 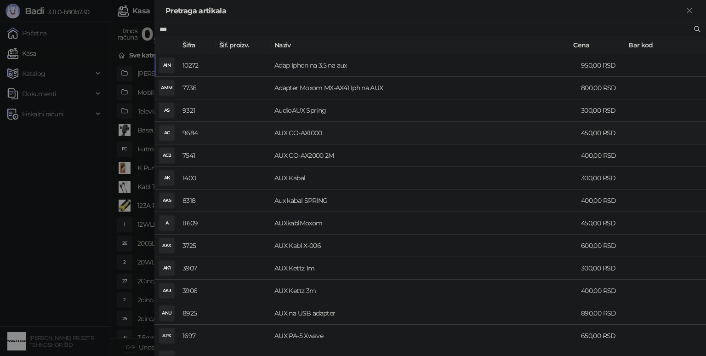 I want to click on td: 3907, so click(x=197, y=268).